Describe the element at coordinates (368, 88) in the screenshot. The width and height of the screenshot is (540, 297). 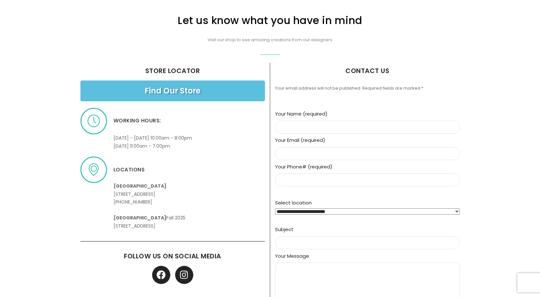
I see `p: Your email address will not be published. Required fields are marked *` at that location.